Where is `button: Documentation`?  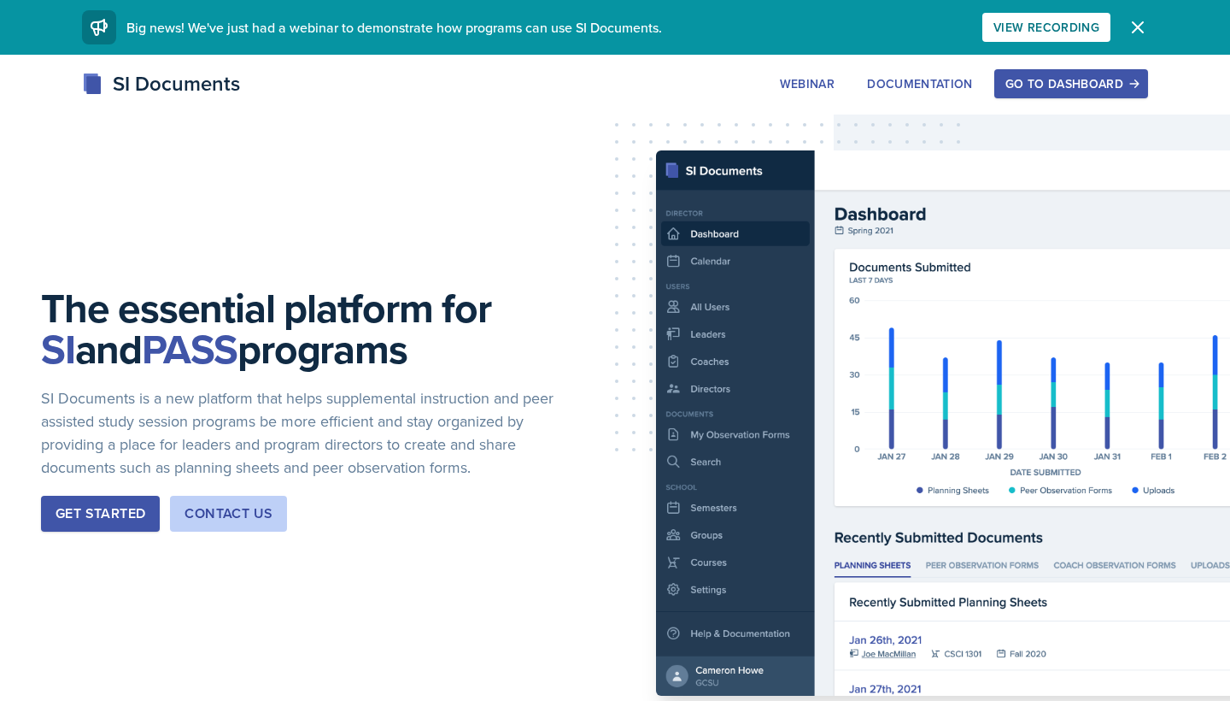 button: Documentation is located at coordinates (920, 84).